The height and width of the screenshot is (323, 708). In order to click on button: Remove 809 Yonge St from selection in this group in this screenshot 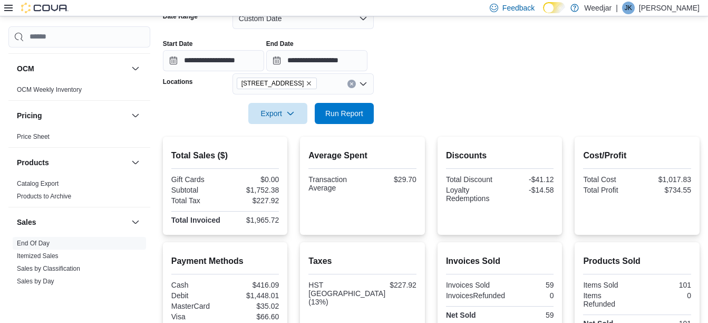, I will do `click(309, 83)`.